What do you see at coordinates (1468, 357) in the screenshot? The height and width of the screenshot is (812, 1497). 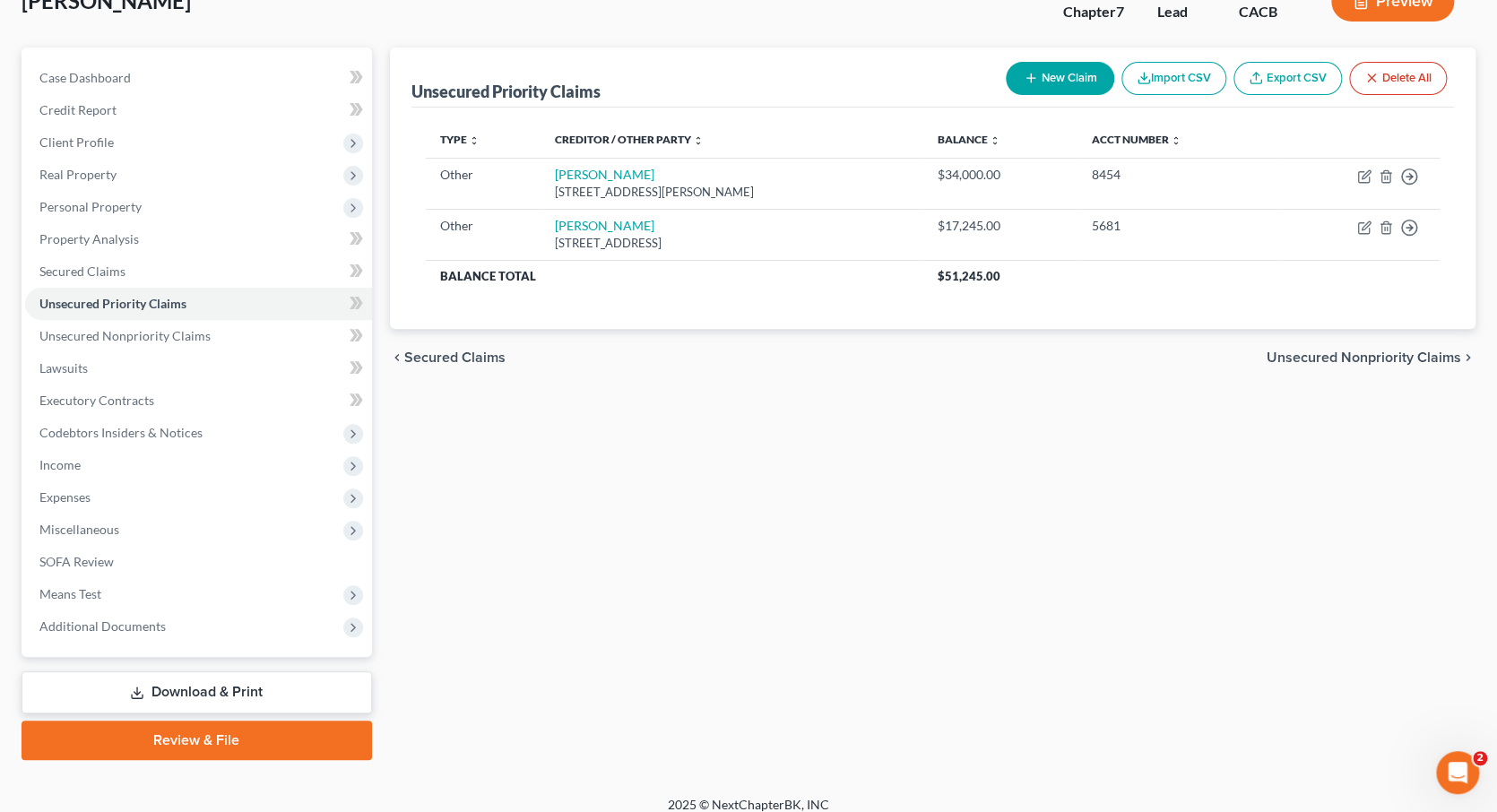 I see `i: chevron_right` at bounding box center [1468, 357].